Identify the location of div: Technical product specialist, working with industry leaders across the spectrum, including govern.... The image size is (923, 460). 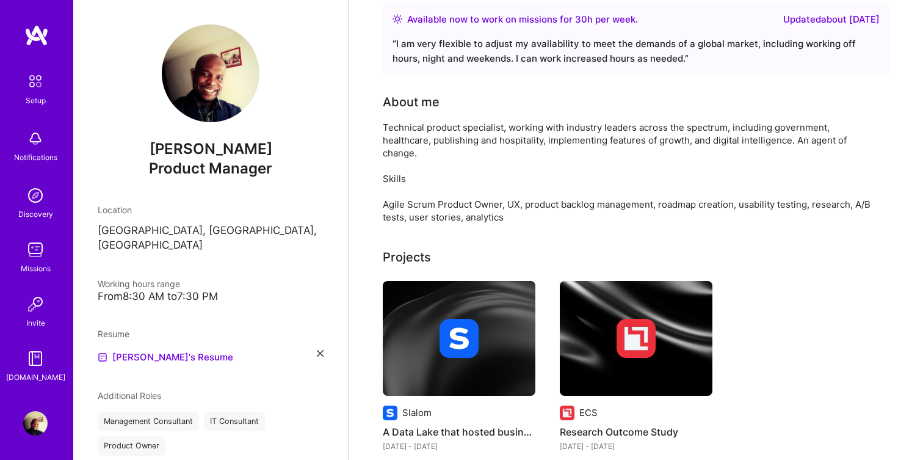
(627, 172).